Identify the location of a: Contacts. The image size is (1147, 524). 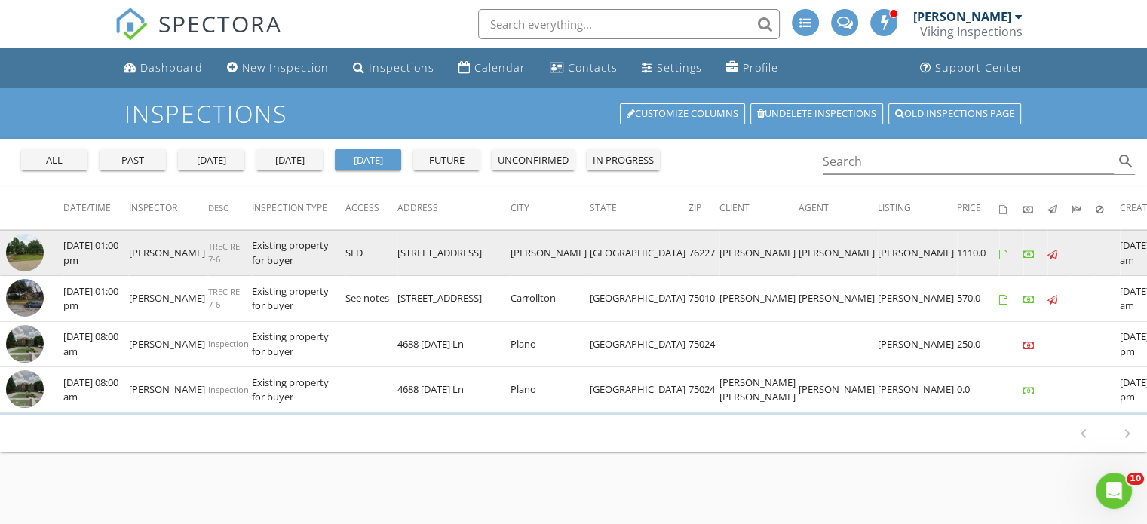
(584, 68).